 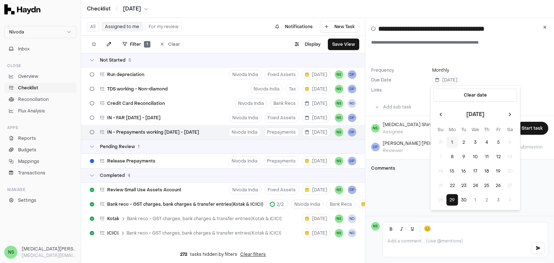 I want to click on span: Pending Review, so click(x=117, y=147).